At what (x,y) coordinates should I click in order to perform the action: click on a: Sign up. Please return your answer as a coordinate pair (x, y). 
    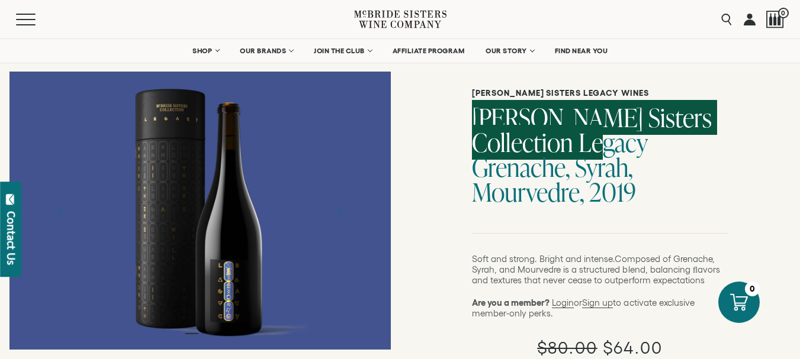
    Looking at the image, I should click on (597, 303).